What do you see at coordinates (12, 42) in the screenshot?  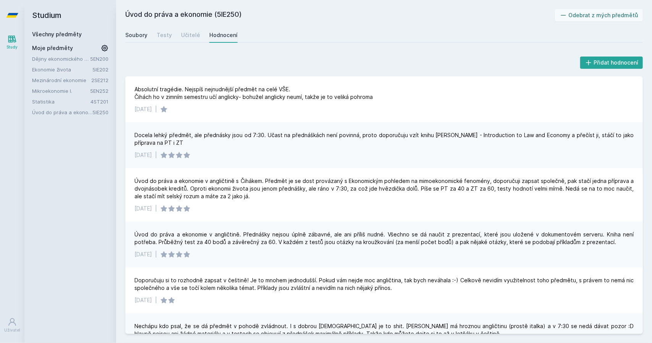 I see `a: Study` at bounding box center [12, 42].